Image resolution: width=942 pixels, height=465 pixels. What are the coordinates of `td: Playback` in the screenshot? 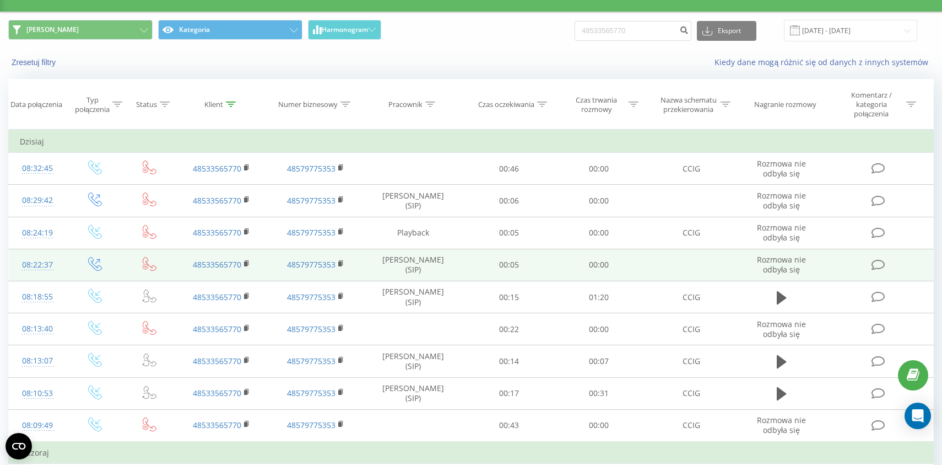 It's located at (413, 233).